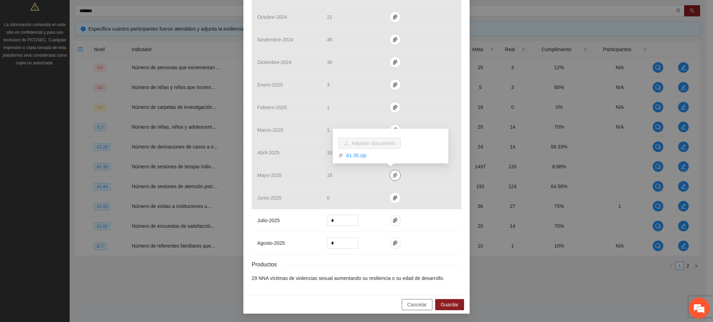 Image resolution: width=713 pixels, height=322 pixels. What do you see at coordinates (328, 198) in the screenshot?
I see `span: 0` at bounding box center [328, 198].